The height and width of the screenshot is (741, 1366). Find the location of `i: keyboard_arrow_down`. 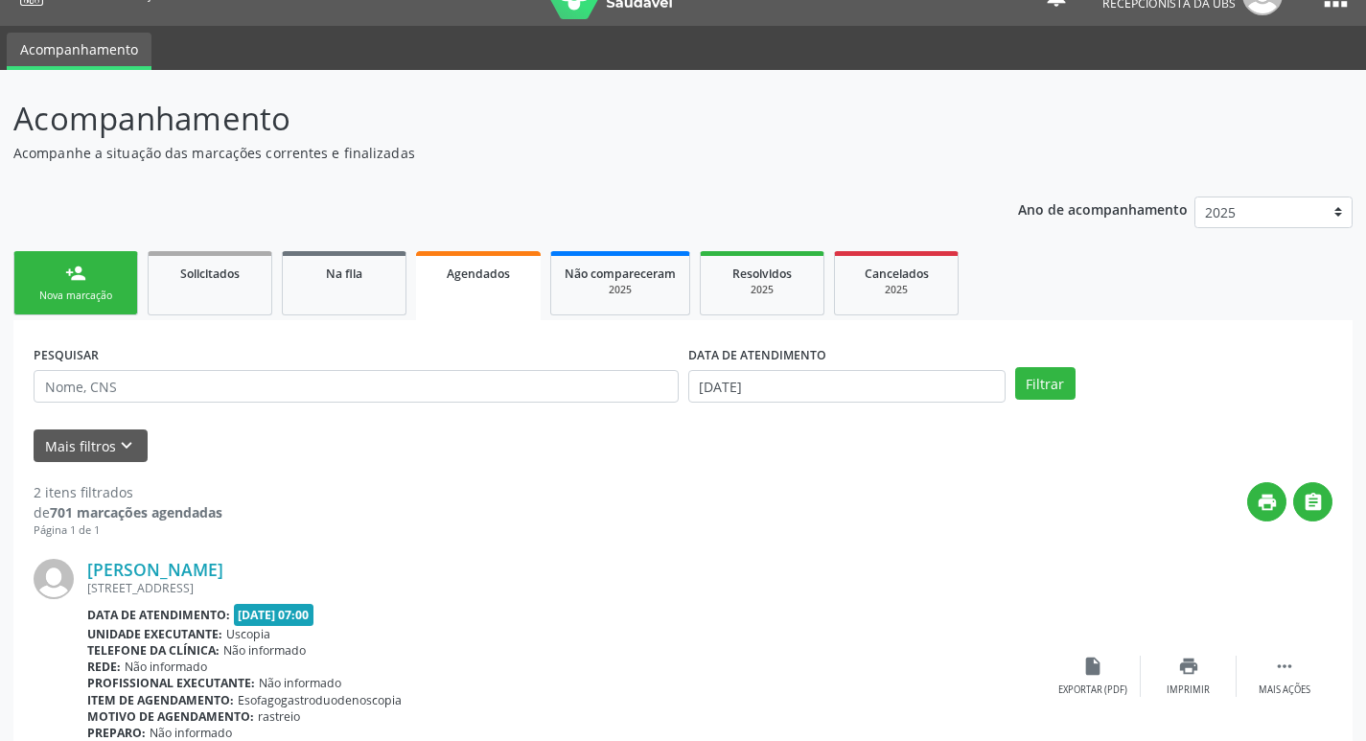

i: keyboard_arrow_down is located at coordinates (127, 446).